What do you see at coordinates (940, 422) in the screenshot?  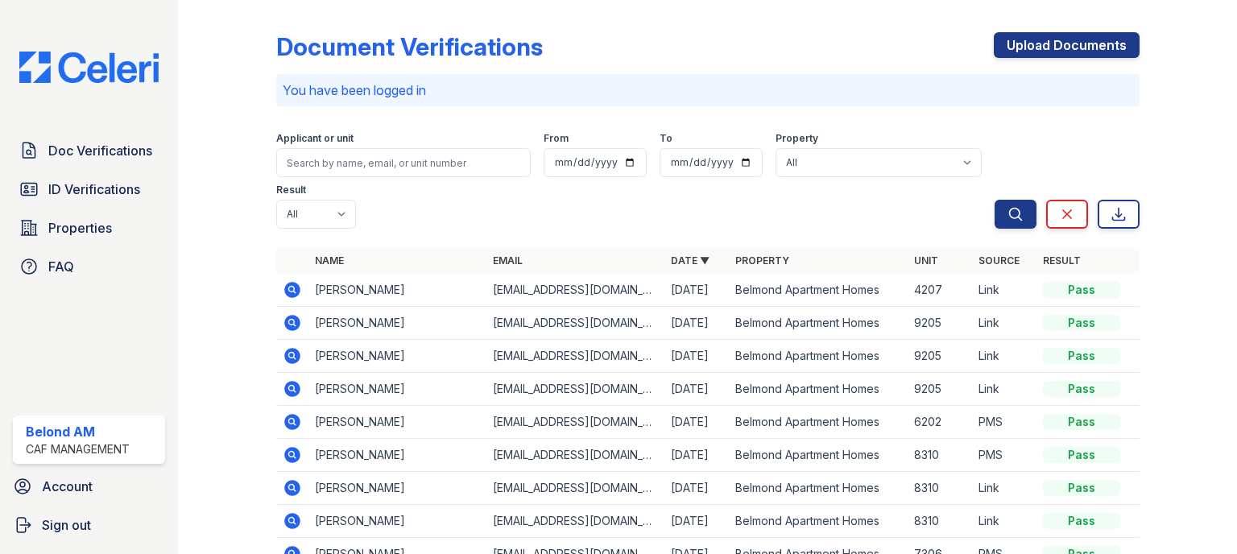 I see `td: 6202` at bounding box center [940, 422].